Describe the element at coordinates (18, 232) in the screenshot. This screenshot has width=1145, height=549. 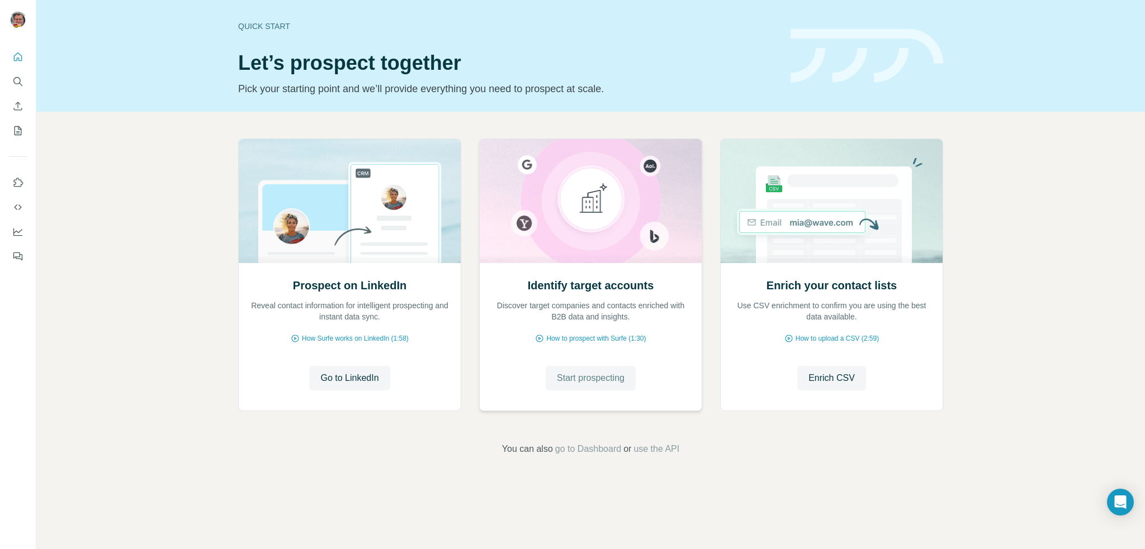
I see `button: Dashboard` at that location.